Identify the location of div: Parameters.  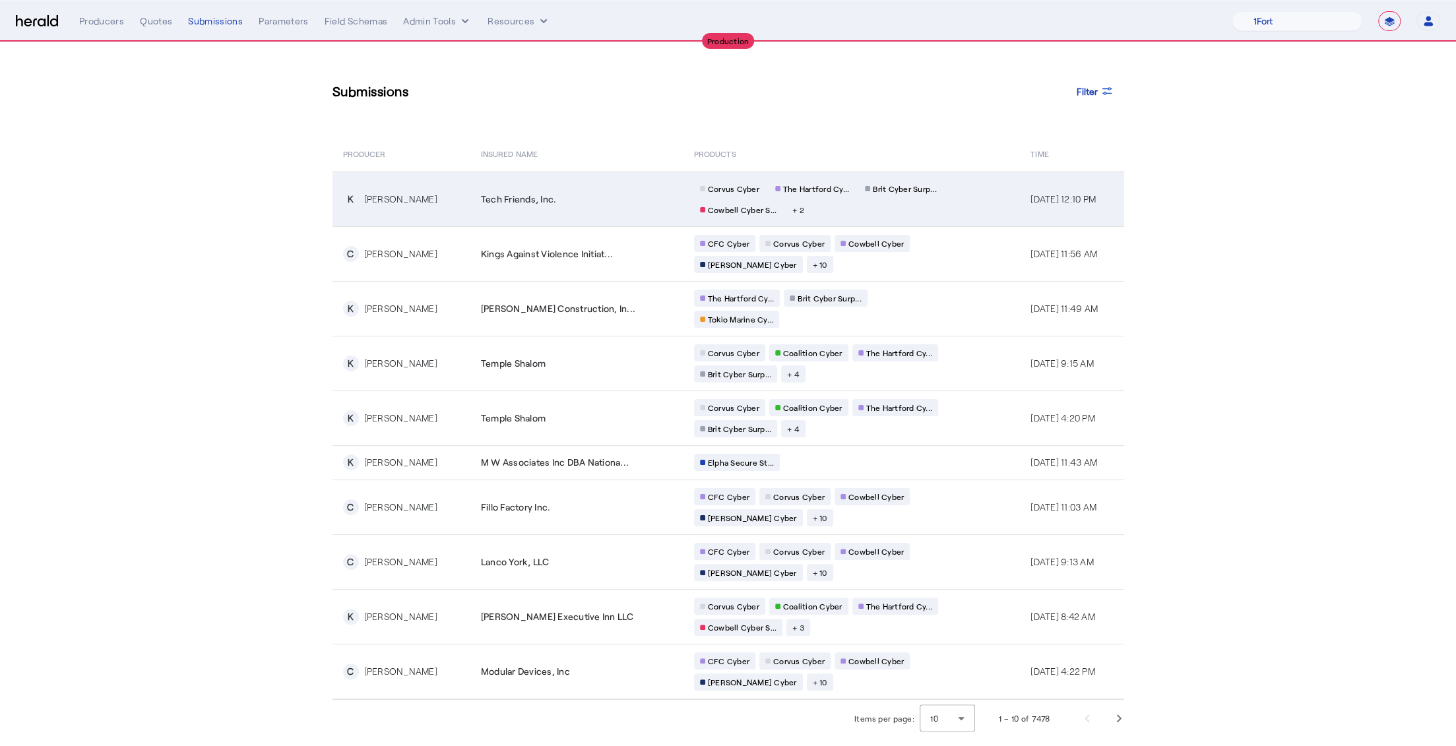
(284, 21).